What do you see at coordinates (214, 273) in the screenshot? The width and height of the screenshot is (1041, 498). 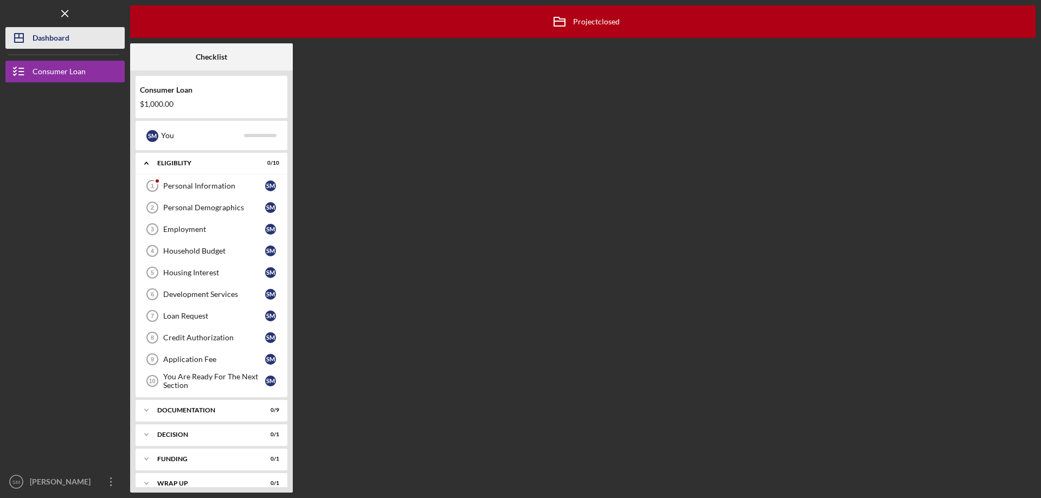 I see `div: Housing Interest` at bounding box center [214, 273].